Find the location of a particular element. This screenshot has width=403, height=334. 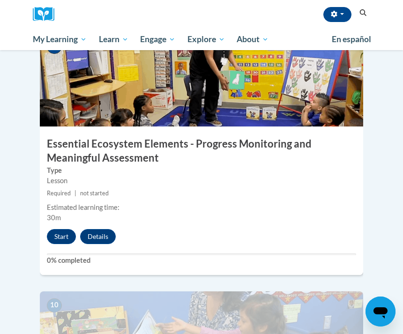

span: My Learning is located at coordinates (60, 39).